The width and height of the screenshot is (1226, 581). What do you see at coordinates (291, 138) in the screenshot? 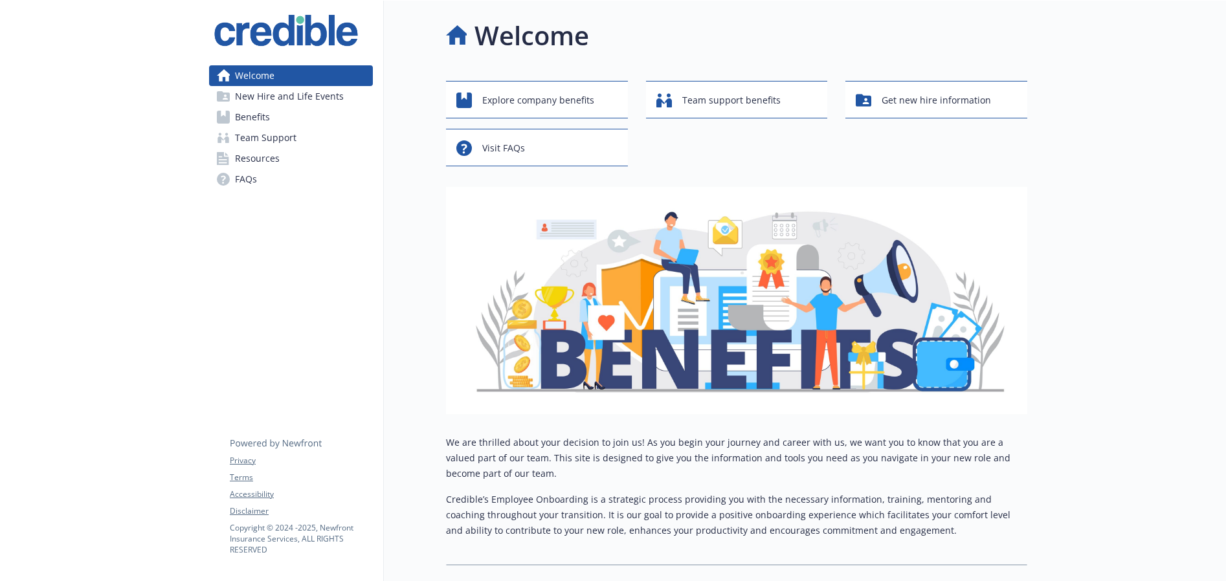
I see `a: Team Support` at bounding box center [291, 138].